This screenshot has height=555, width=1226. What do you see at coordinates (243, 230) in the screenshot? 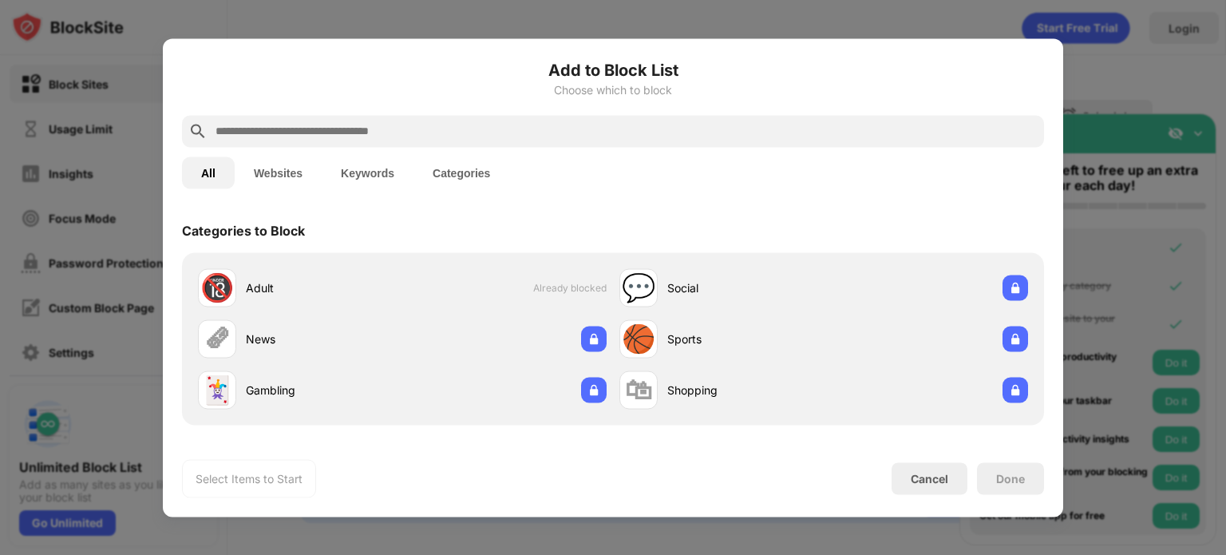
I see `div: Categories to Block` at bounding box center [243, 230].